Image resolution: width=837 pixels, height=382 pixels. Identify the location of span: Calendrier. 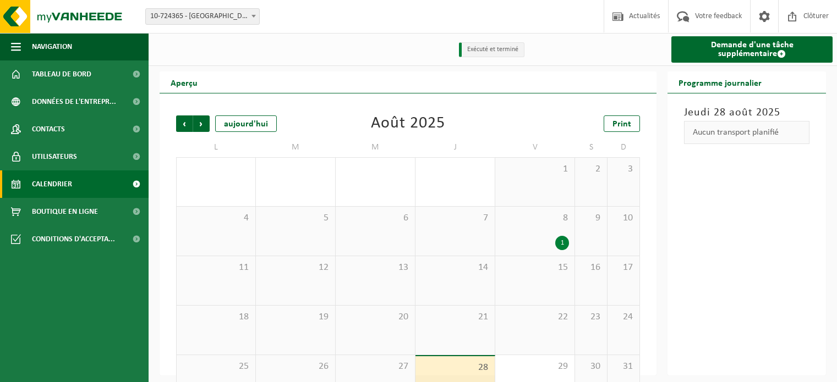
(52, 184).